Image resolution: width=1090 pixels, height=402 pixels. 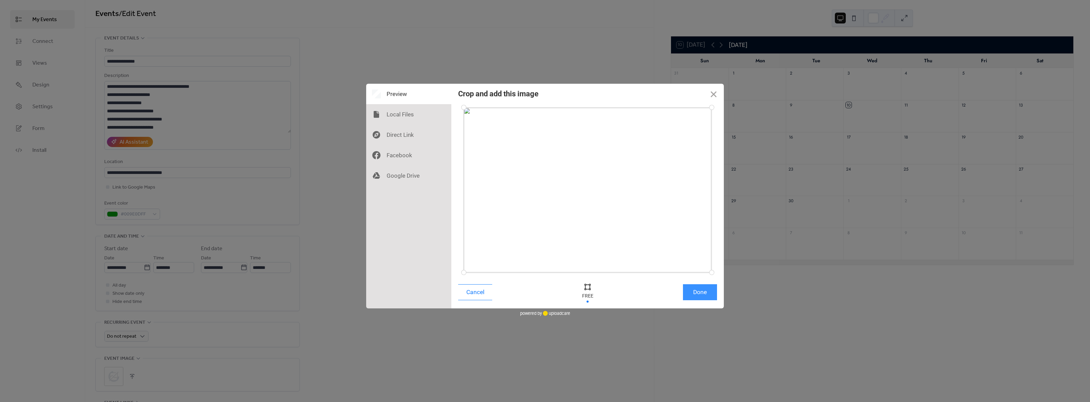 I want to click on div: Google Drive, so click(x=409, y=176).